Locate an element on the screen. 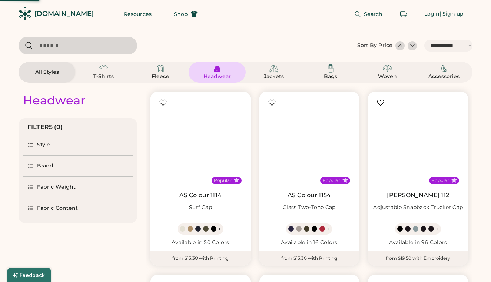  div: Adjustable Snapback Trucker Cap is located at coordinates (418, 208).